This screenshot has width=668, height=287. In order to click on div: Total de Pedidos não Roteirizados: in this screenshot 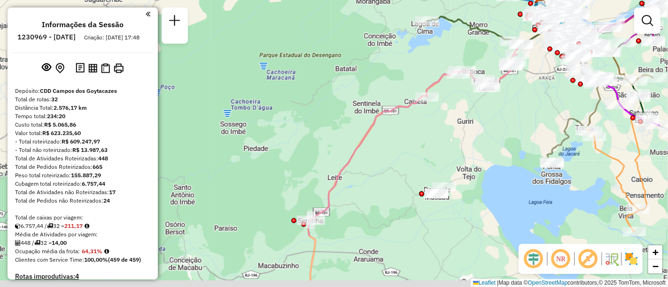, I will do `click(83, 201)`.